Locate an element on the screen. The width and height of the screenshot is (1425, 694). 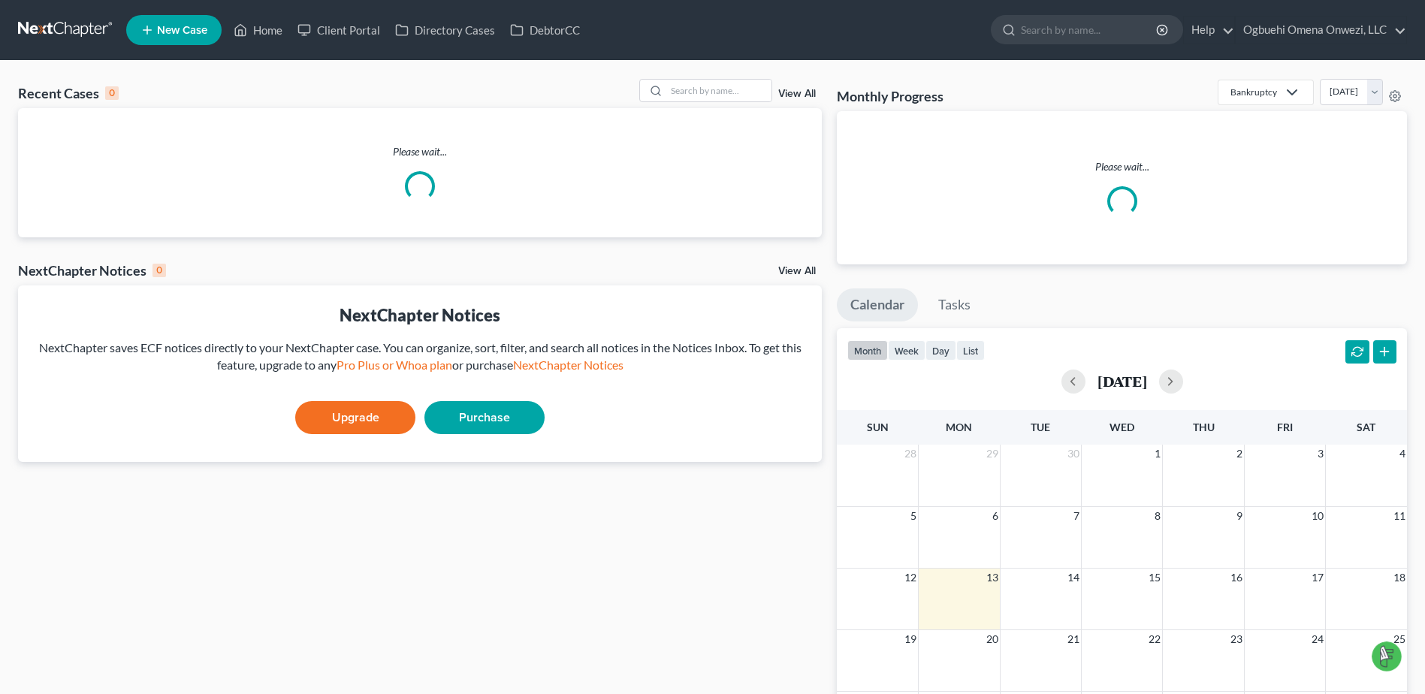
span: Thu is located at coordinates (1204, 427).